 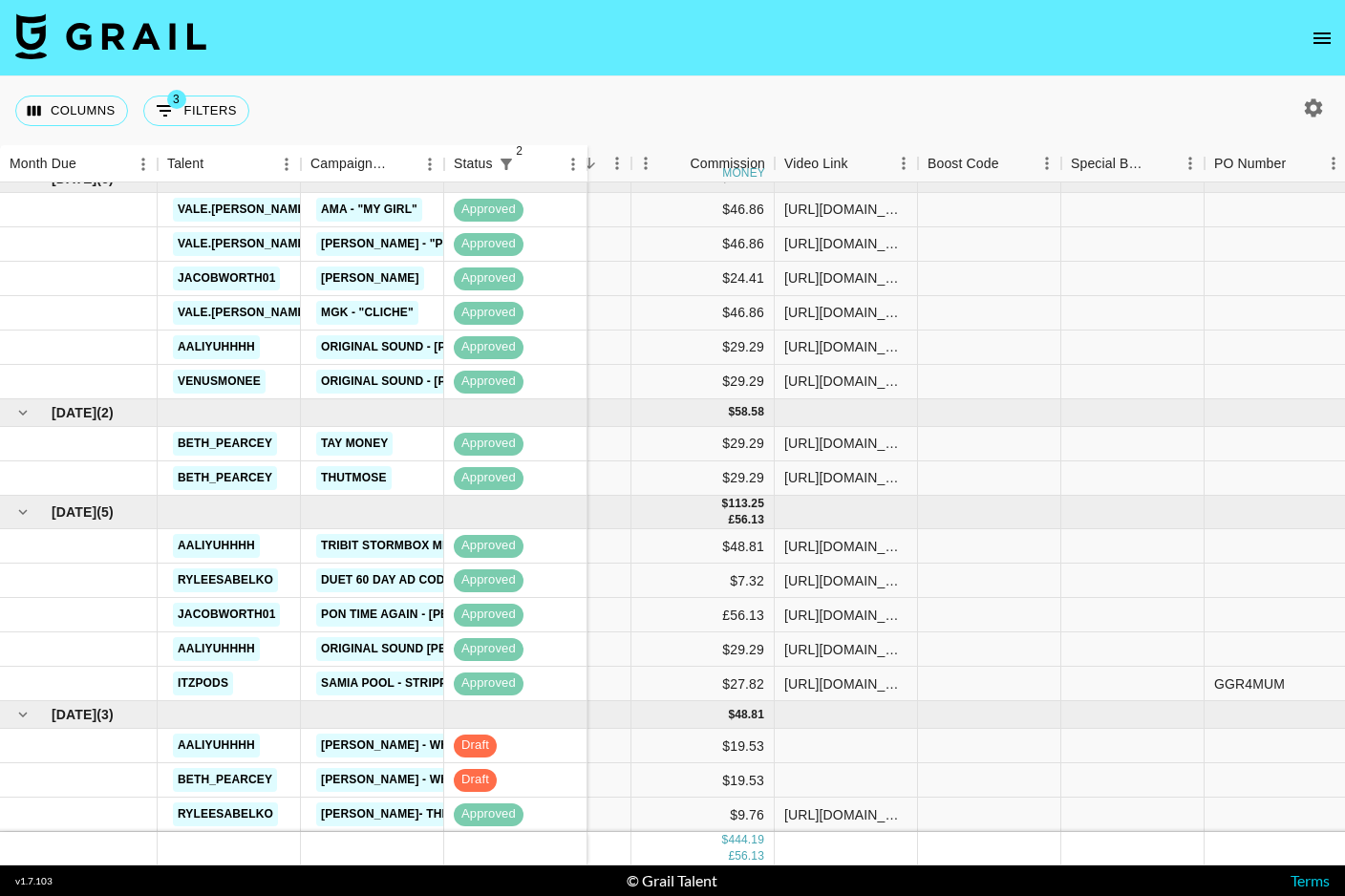 I want to click on a: jacobworth01, so click(x=227, y=614).